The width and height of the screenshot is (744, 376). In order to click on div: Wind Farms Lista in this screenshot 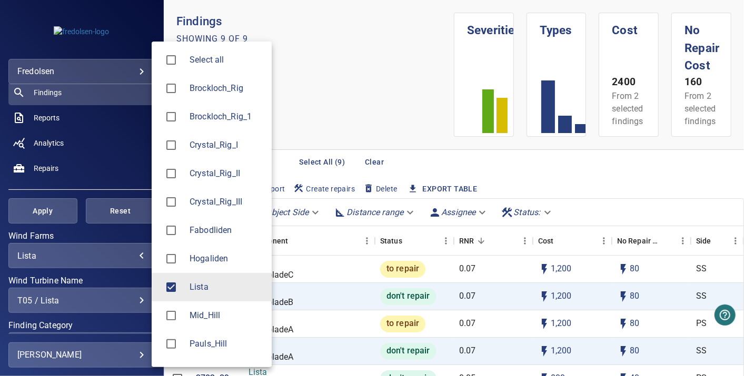, I will do `click(226, 287)`.